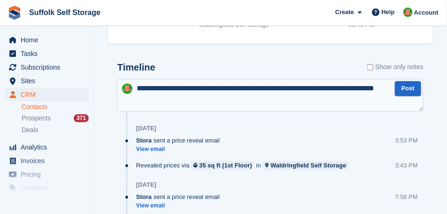 This screenshot has height=214, width=447. Describe the element at coordinates (49, 67) in the screenshot. I see `span: Subscriptions` at that location.